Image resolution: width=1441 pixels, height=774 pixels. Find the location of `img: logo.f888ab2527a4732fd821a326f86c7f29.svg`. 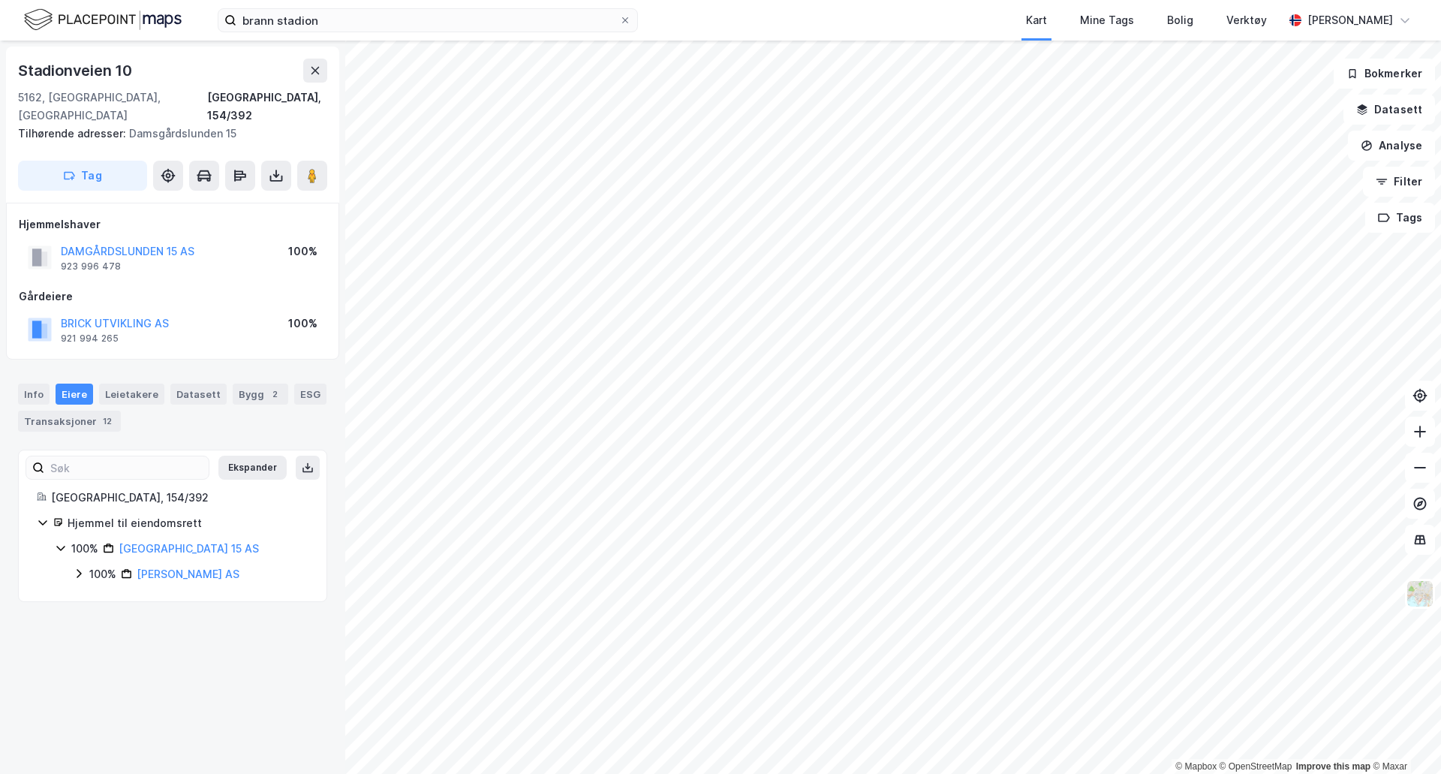

img: logo.f888ab2527a4732fd821a326f86c7f29.svg is located at coordinates (103, 20).